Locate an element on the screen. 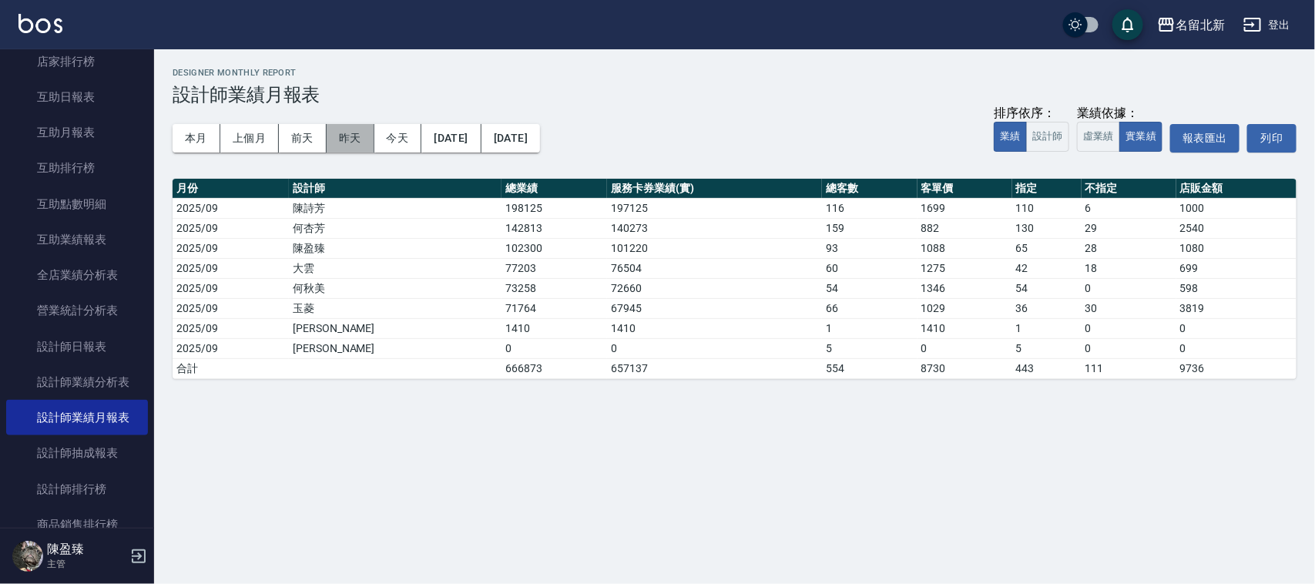 The width and height of the screenshot is (1315, 584). td: 1088 is located at coordinates (965, 248).